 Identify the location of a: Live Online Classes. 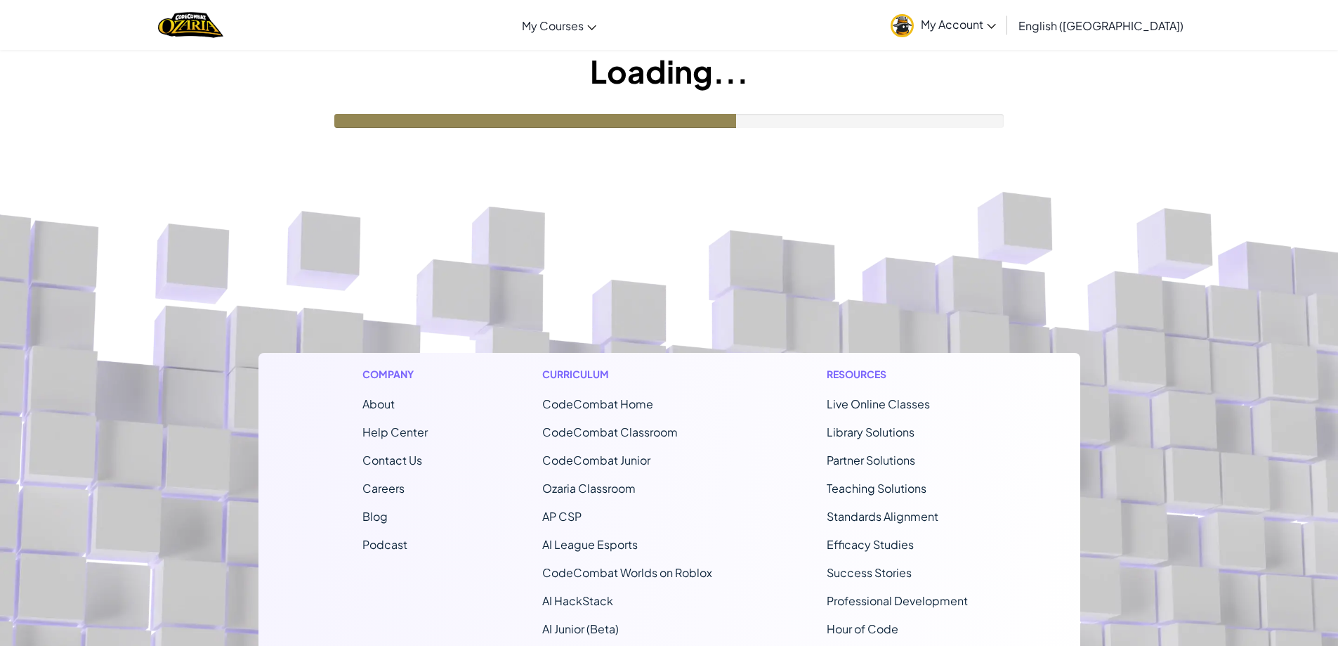
(878, 403).